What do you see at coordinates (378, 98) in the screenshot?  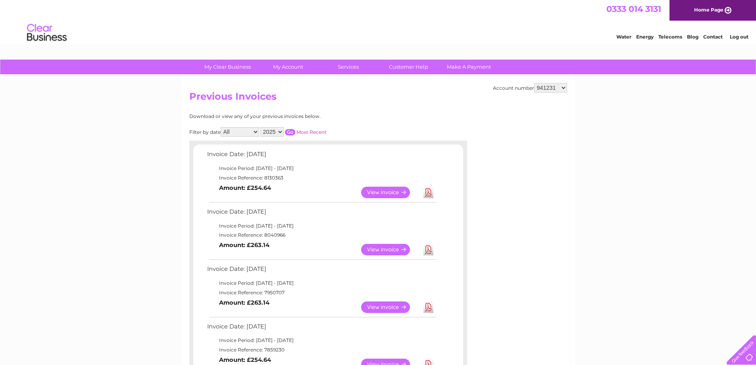 I see `h2: Previous Invoices` at bounding box center [378, 98].